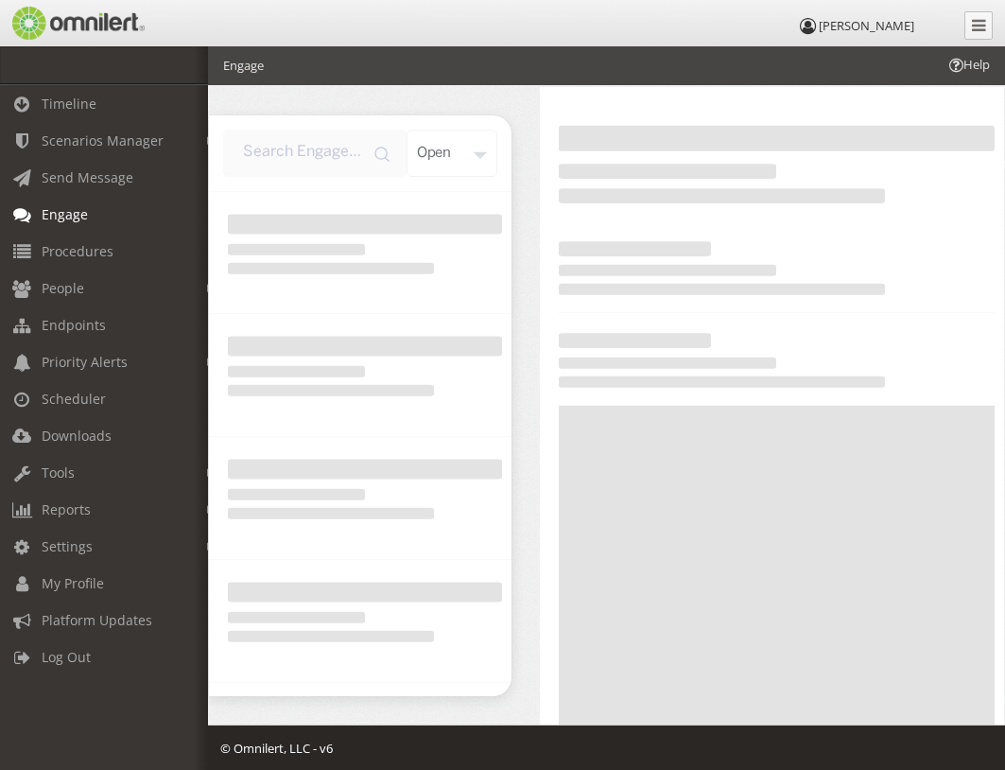 The image size is (1005, 770). I want to click on a: Collapse Menu, so click(978, 26).